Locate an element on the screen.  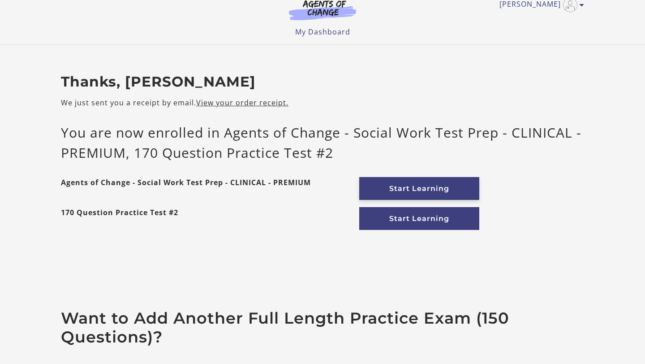
h2: Want to Add Another Full Length Practice Exam (150 Questions)? is located at coordinates (322, 327).